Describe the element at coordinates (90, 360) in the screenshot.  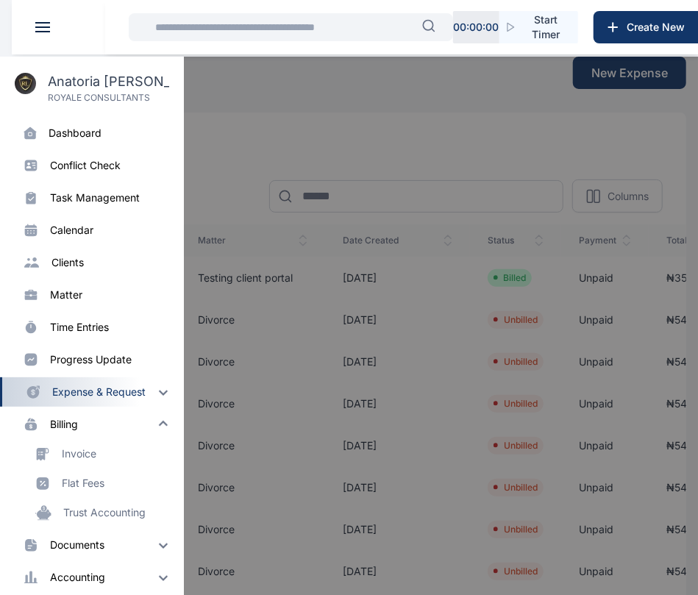
I see `div: progress update` at that location.